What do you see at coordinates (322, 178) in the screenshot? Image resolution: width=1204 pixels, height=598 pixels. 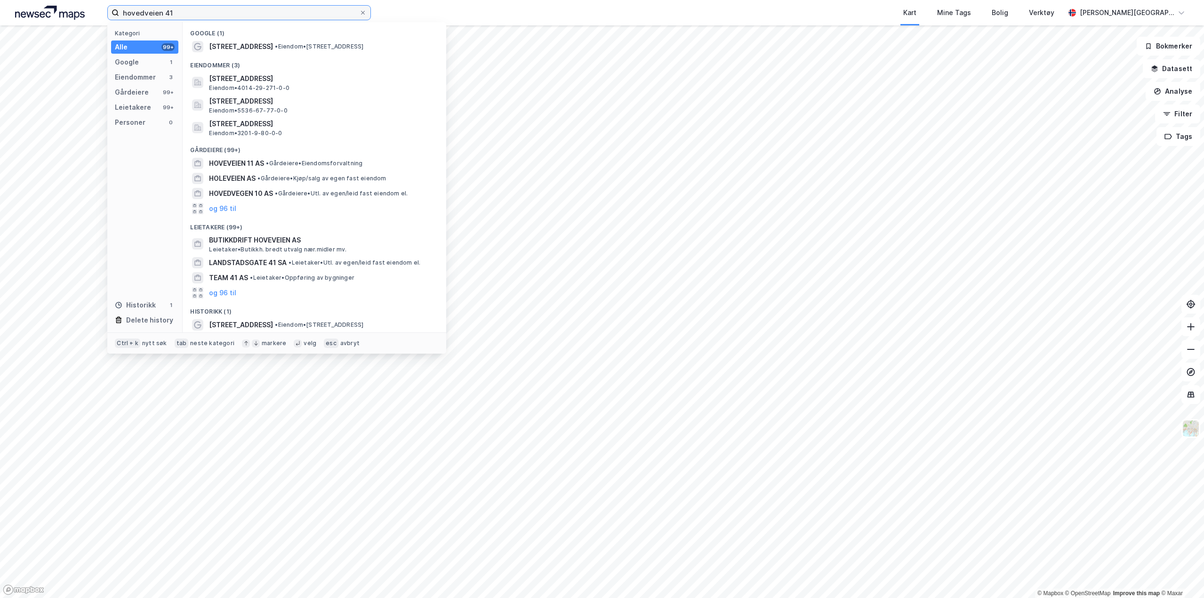 I see `span: Gårdeiere • Kjøp/salg av egen fast eiendom` at bounding box center [322, 178].